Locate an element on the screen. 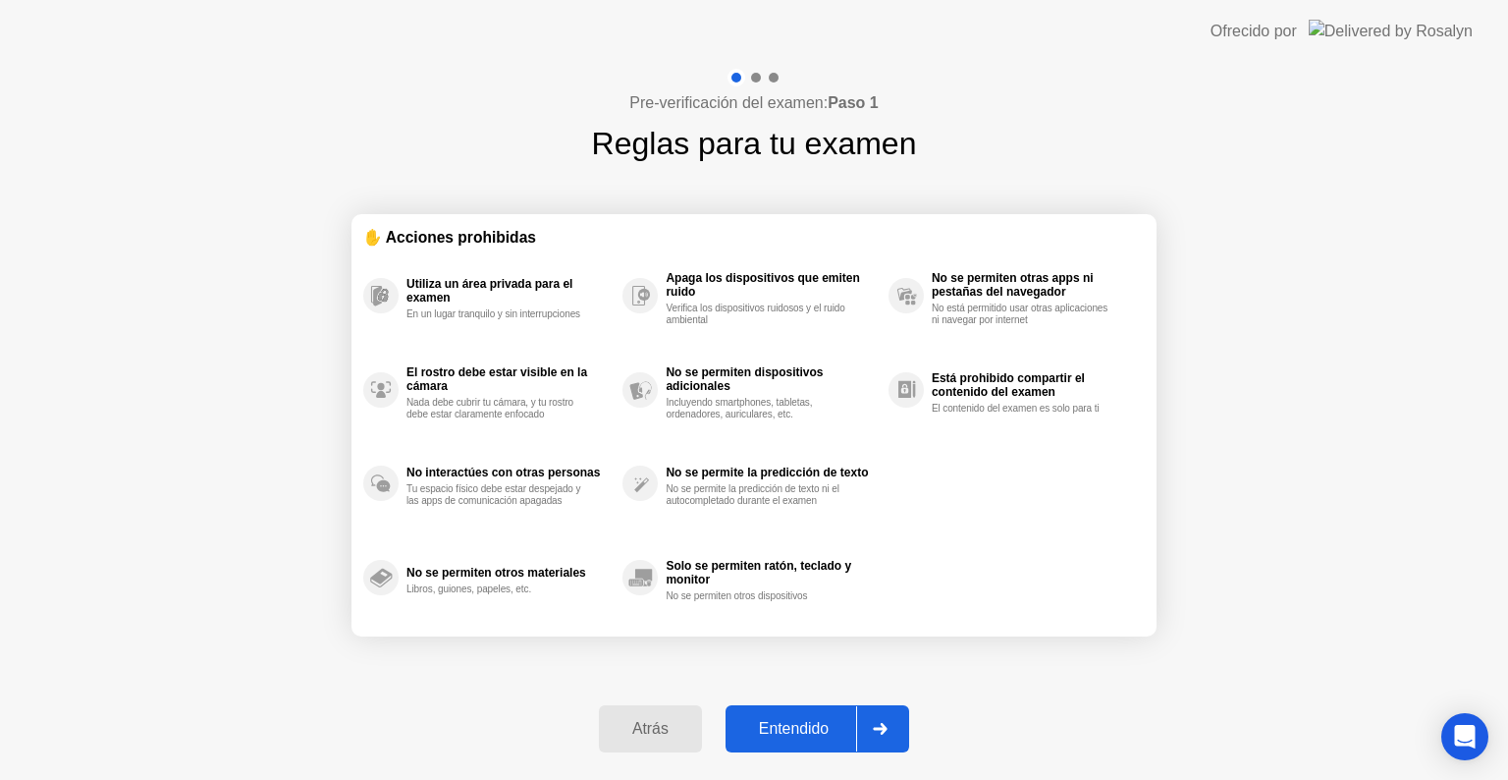 The width and height of the screenshot is (1508, 780). div: Apaga los dispositivos que emiten ruido is located at coordinates (772, 285).